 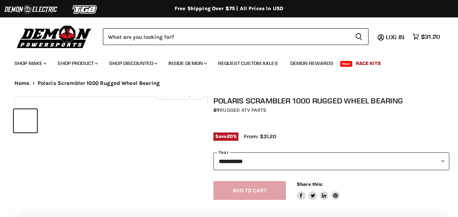 I want to click on a: Race Kits, so click(x=368, y=63).